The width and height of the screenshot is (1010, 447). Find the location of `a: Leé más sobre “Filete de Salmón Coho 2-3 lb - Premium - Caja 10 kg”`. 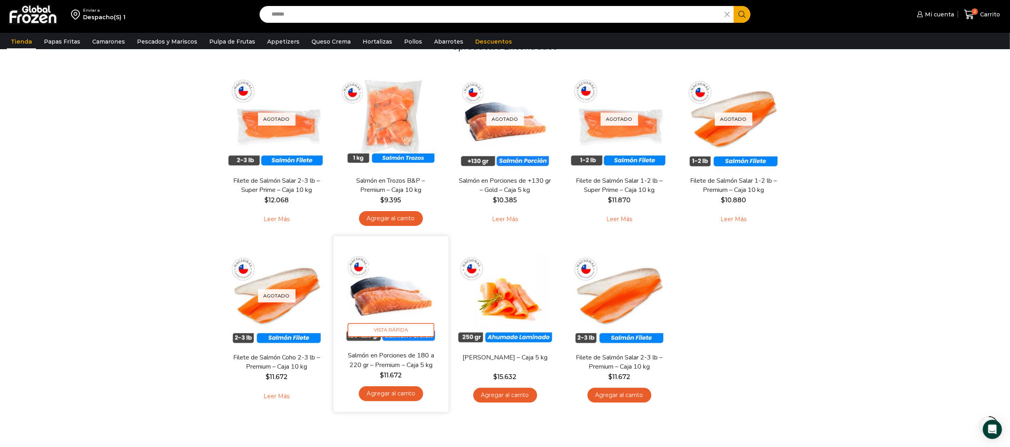

a: Leé más sobre “Filete de Salmón Coho 2-3 lb - Premium - Caja 10 kg” is located at coordinates (276, 396).